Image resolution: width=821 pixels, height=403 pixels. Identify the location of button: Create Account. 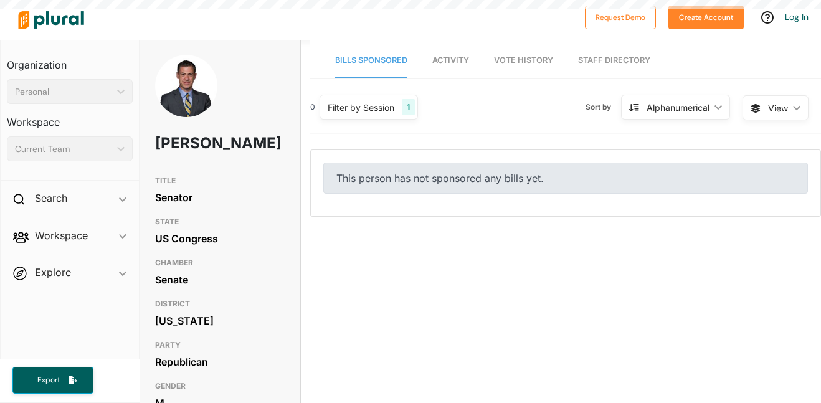
(706, 17).